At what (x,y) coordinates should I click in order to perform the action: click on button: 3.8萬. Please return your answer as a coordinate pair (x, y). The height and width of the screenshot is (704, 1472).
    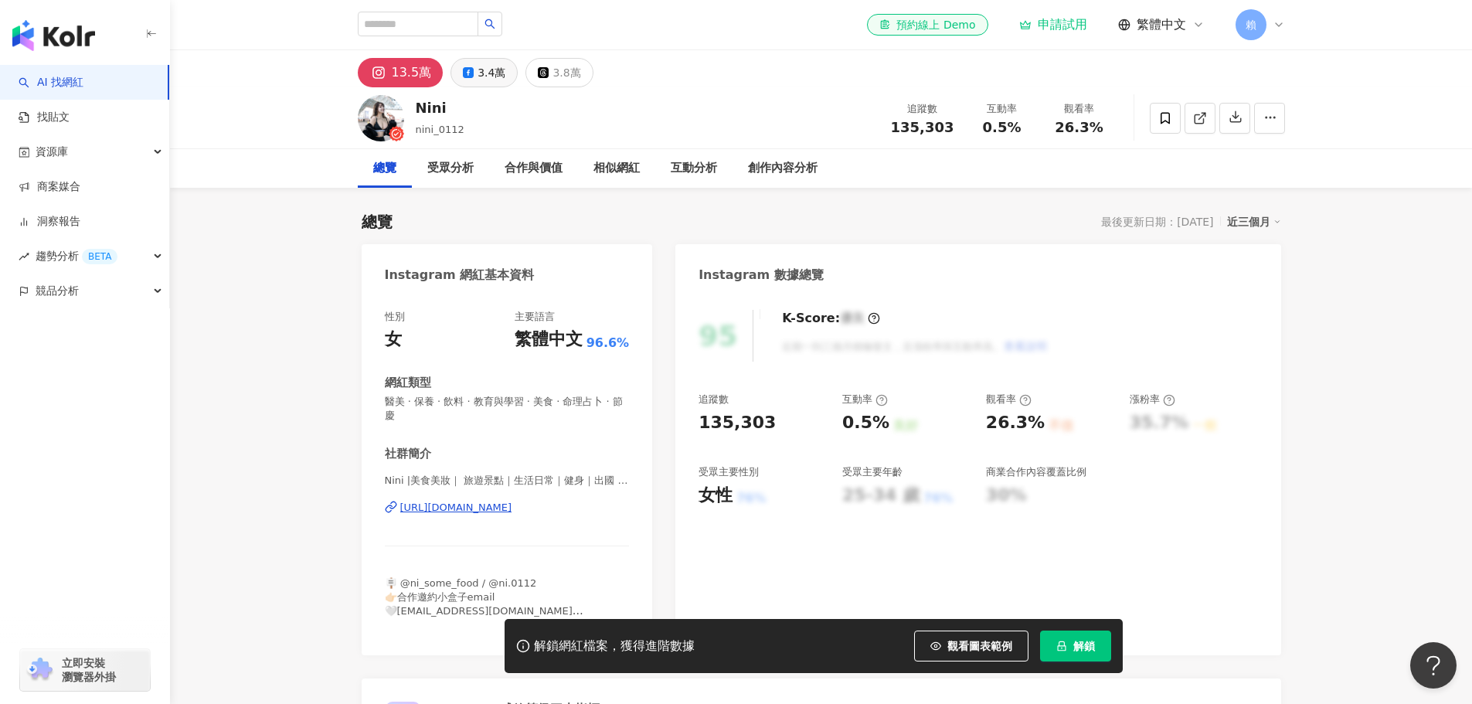
    Looking at the image, I should click on (559, 73).